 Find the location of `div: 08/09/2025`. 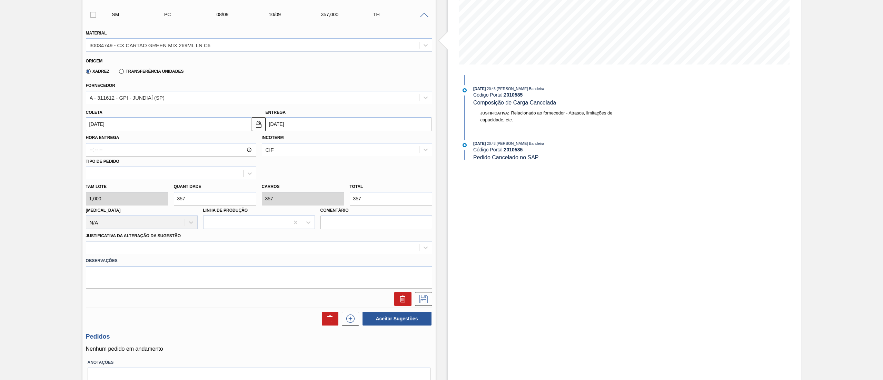

div: 08/09/2025 is located at coordinates (244, 14).